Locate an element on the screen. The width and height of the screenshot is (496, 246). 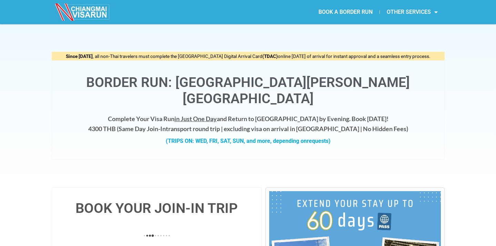
strong: Same Day Join-In is located at coordinates (142, 129).